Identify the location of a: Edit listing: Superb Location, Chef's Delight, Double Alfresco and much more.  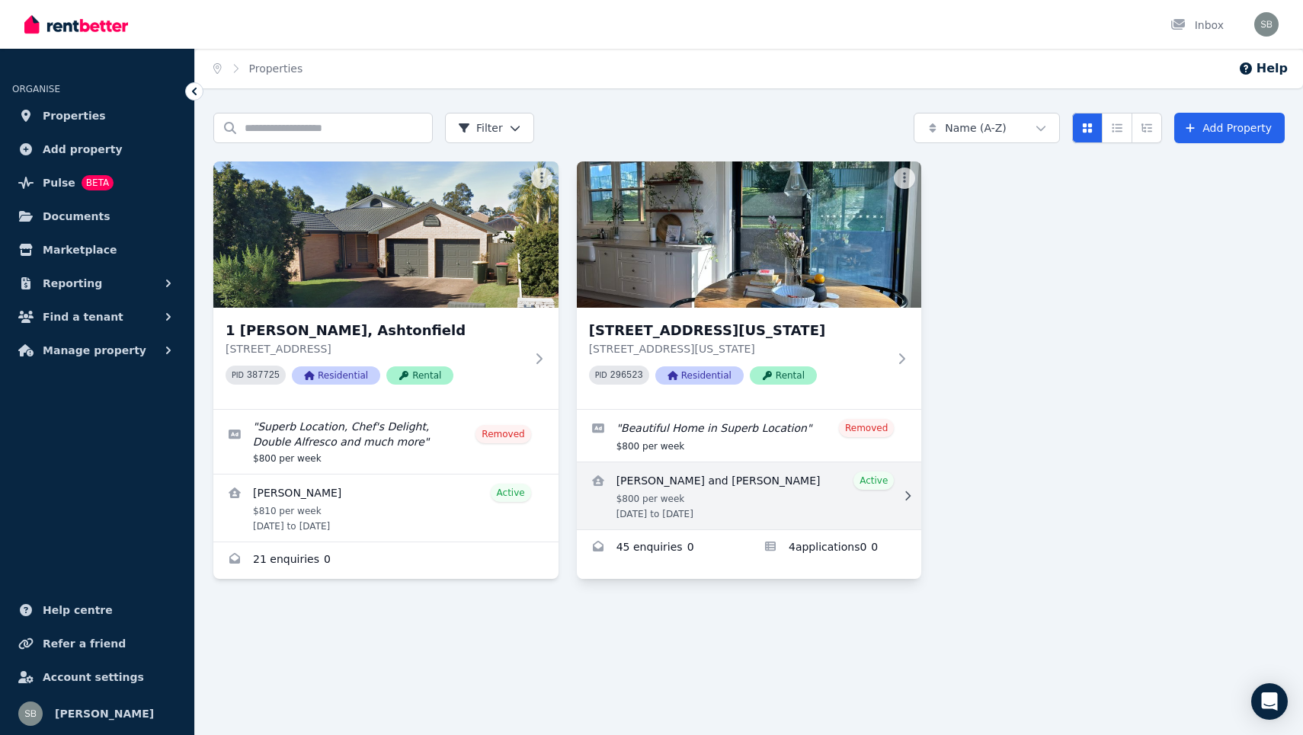
(386, 442).